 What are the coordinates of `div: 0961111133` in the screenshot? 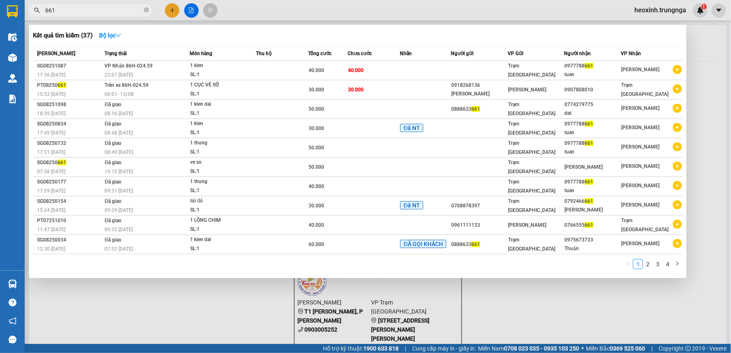 It's located at (479, 225).